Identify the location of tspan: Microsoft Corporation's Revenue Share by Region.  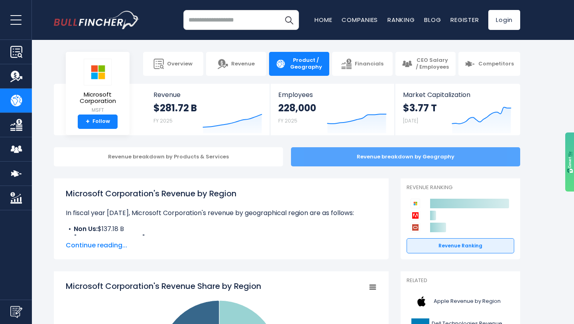
(164, 286).